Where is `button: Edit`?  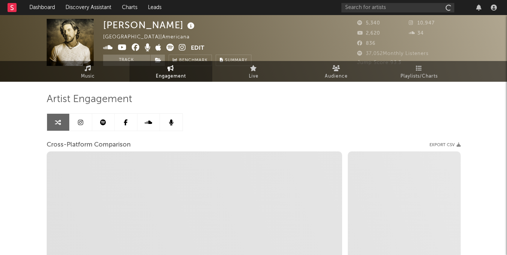 button: Edit is located at coordinates (198, 48).